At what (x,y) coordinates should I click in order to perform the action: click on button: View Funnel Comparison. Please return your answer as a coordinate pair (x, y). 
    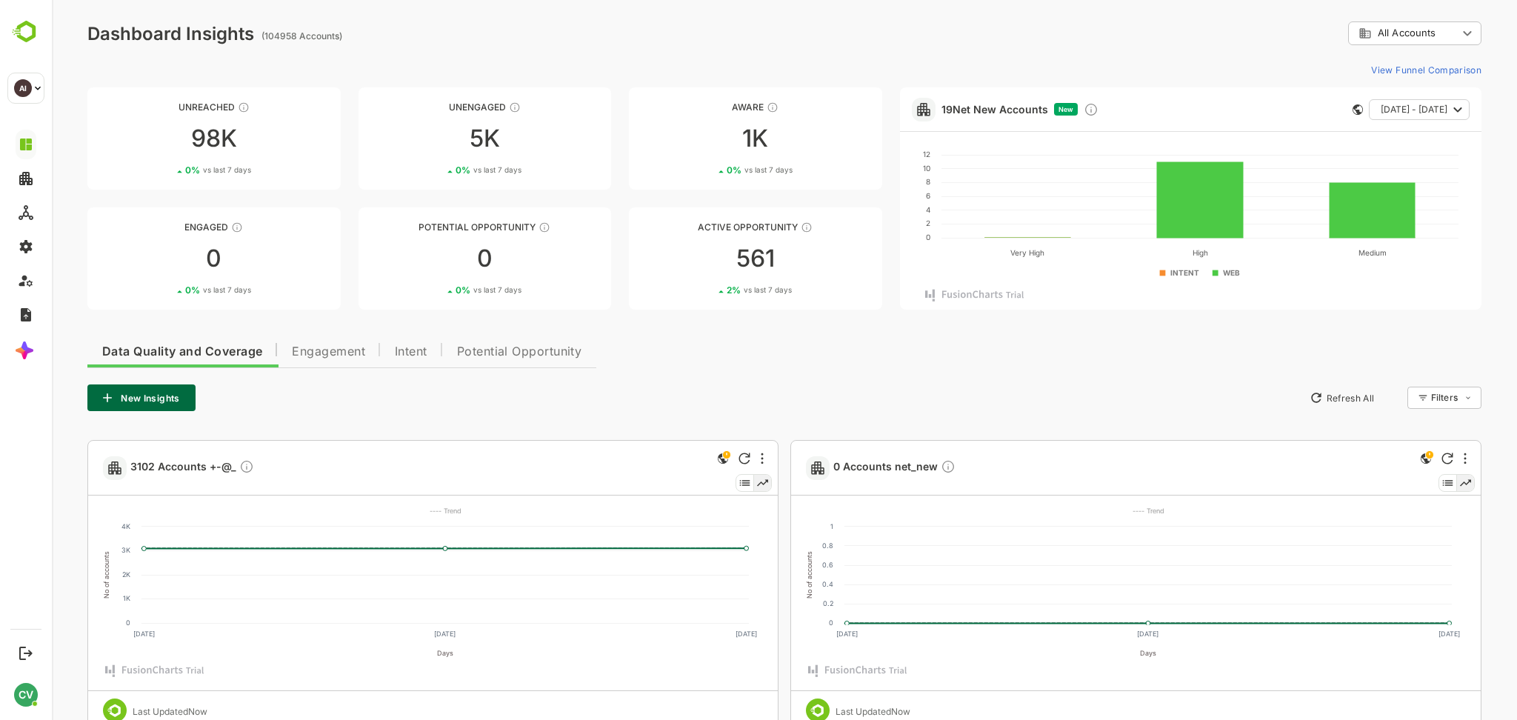
    Looking at the image, I should click on (1371, 70).